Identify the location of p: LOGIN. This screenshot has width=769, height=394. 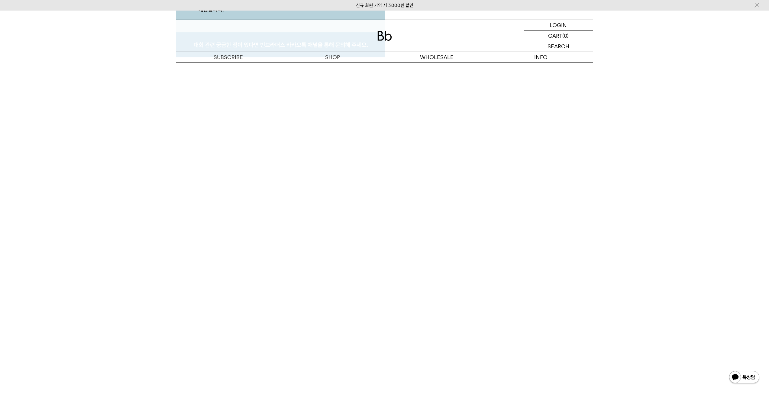
(558, 25).